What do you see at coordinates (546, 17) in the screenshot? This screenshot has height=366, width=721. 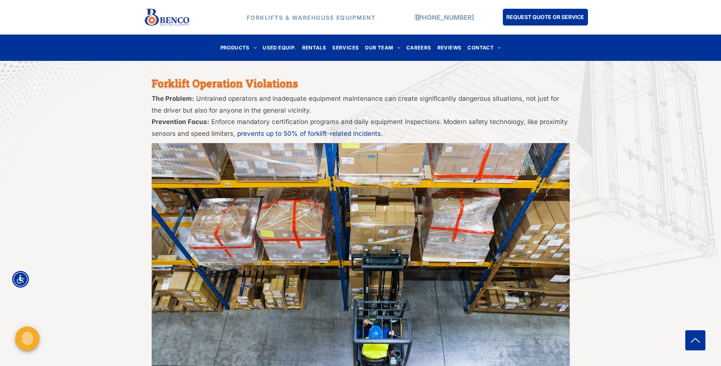 I see `a: REQUEST QUOTE OR SERVICE` at bounding box center [546, 17].